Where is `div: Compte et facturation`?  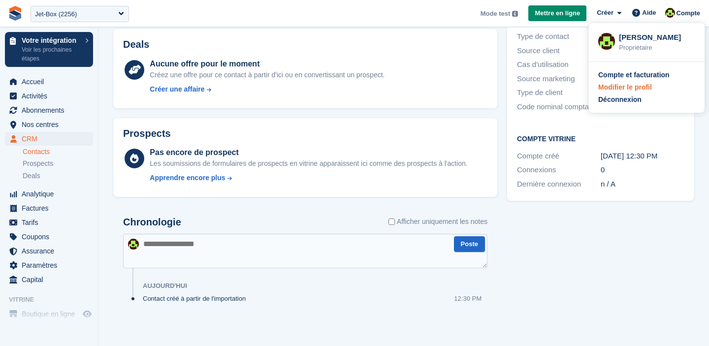
div: Compte et facturation is located at coordinates (634, 75).